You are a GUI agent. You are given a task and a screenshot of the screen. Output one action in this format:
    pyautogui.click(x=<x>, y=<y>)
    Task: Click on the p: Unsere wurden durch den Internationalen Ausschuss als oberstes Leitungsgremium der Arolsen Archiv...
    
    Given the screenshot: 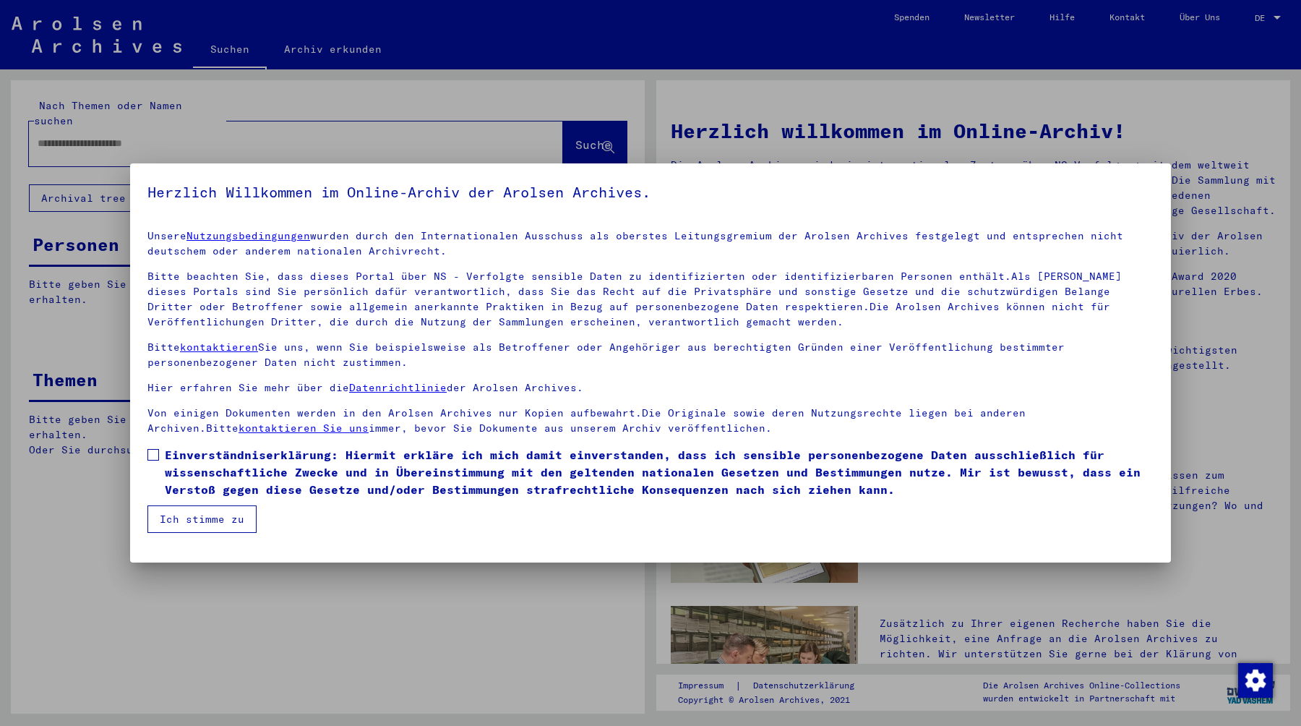 What is the action you would take?
    pyautogui.click(x=651, y=244)
    